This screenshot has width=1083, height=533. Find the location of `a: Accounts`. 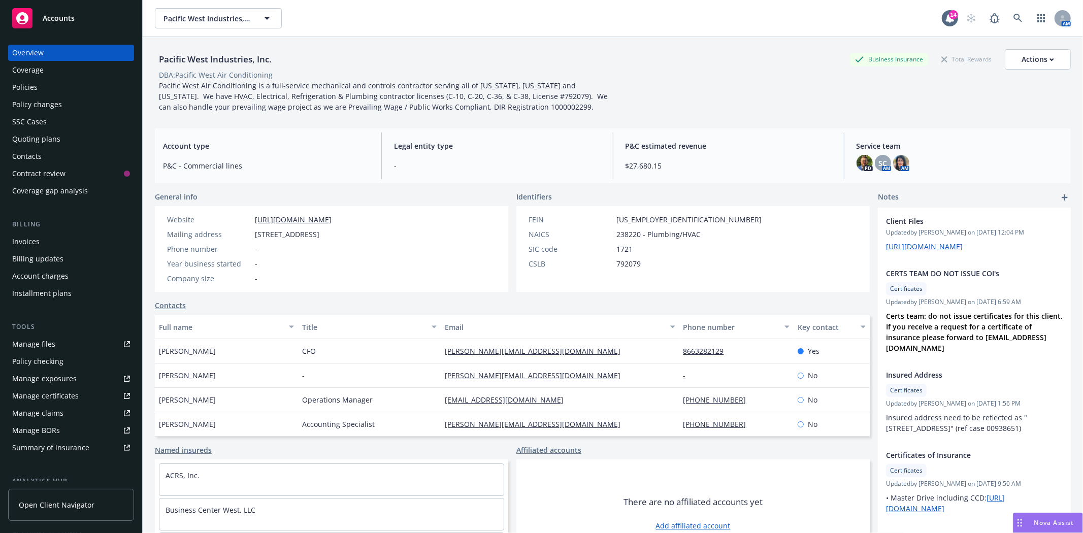

a: Accounts is located at coordinates (71, 18).